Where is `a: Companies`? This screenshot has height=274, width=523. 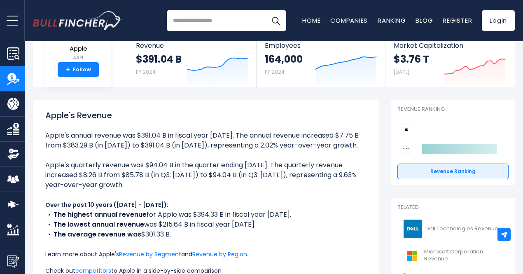
a: Companies is located at coordinates (349, 20).